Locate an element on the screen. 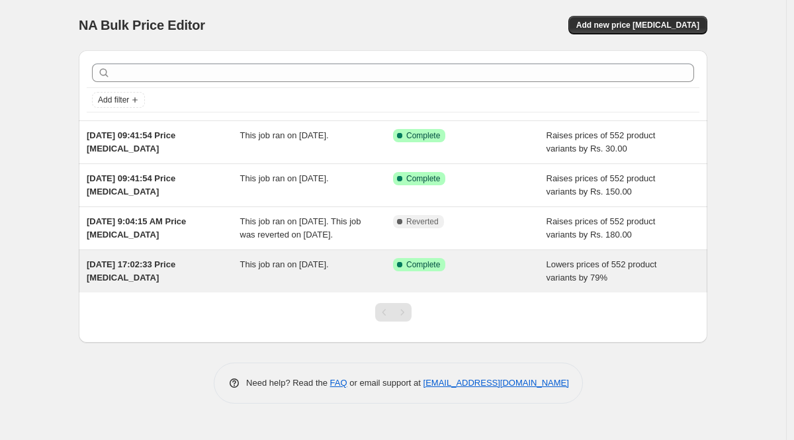 This screenshot has height=440, width=794. span: Raises prices of 552 product variants by Rs. 150.00 is located at coordinates (601, 185).